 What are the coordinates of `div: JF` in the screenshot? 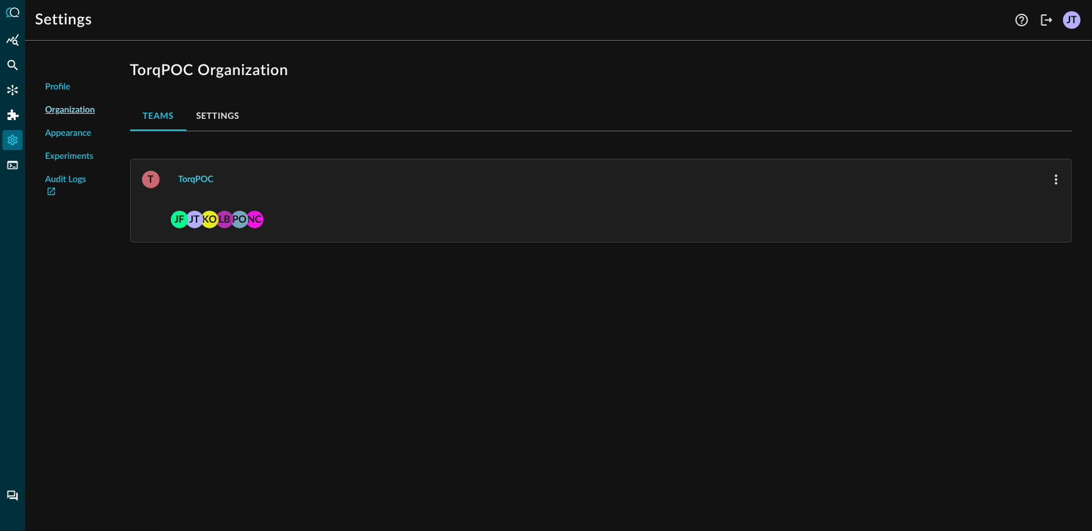 It's located at (180, 220).